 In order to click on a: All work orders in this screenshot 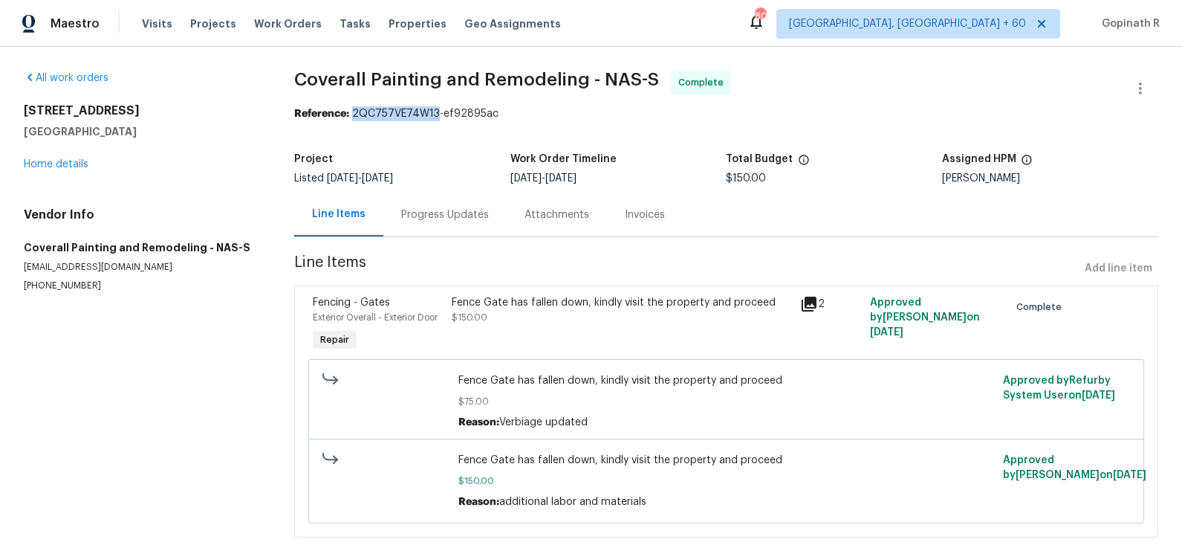, I will do `click(66, 78)`.